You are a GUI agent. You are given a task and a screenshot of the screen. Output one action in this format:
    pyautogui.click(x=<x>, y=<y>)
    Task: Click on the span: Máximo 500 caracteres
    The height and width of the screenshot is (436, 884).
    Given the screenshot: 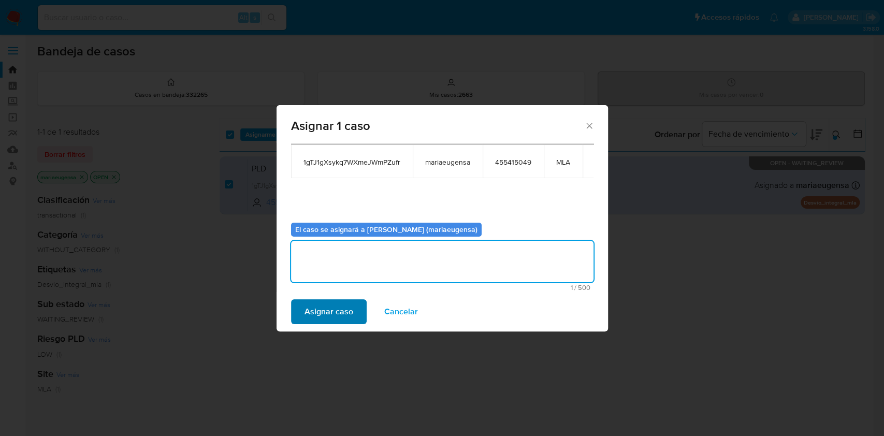 What is the action you would take?
    pyautogui.click(x=442, y=287)
    